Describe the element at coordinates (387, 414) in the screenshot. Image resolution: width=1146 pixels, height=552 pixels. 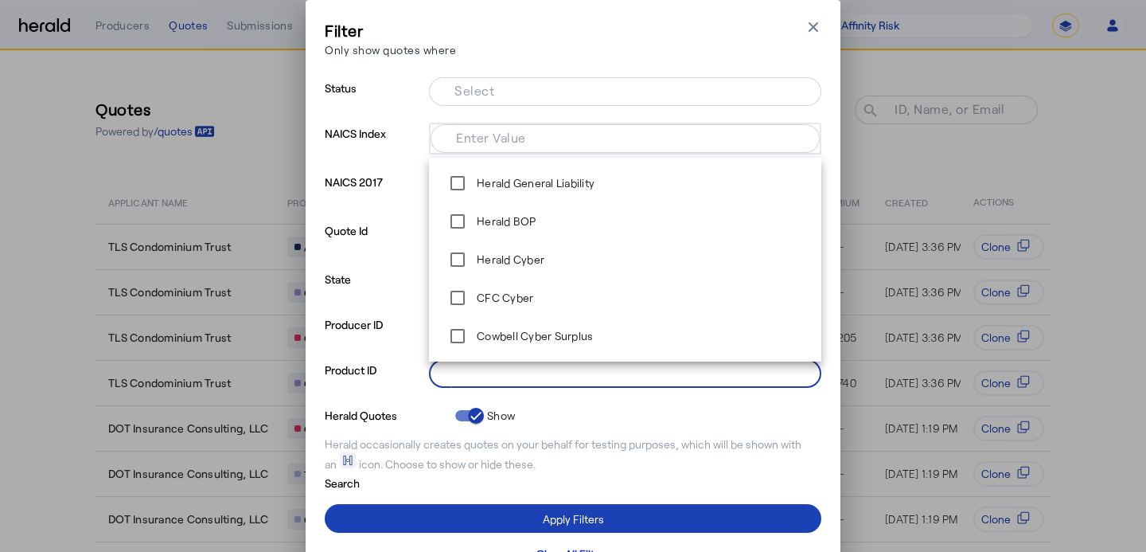
I see `p: Herald Quotes` at that location.